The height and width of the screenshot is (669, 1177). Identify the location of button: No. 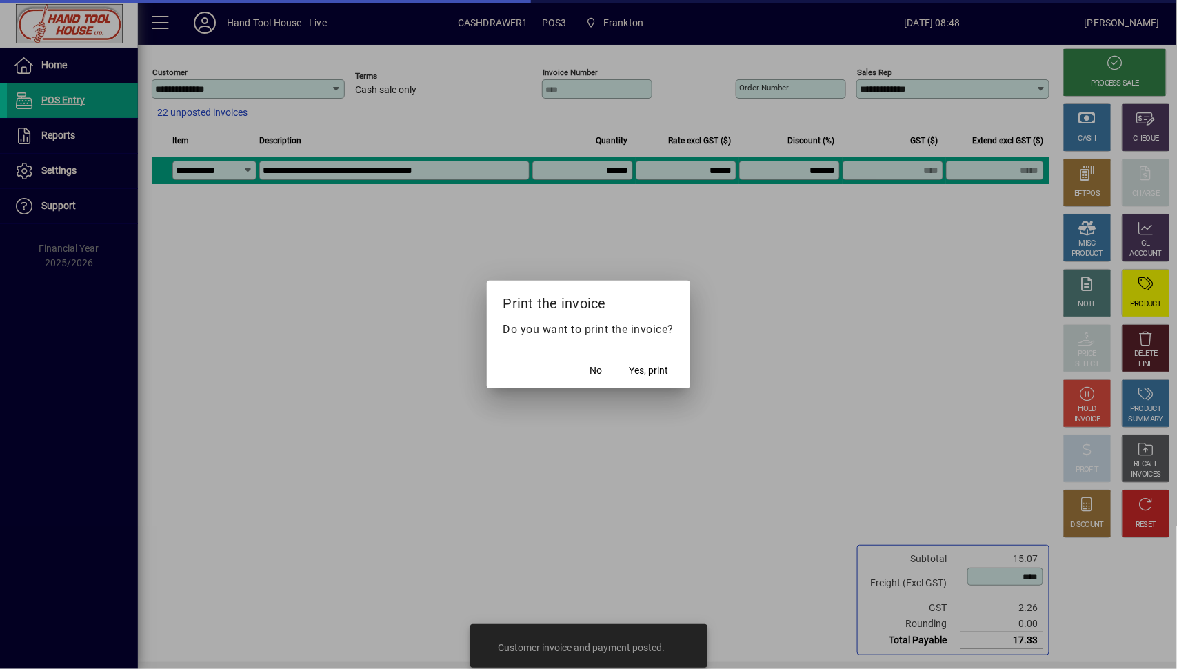
(596, 370).